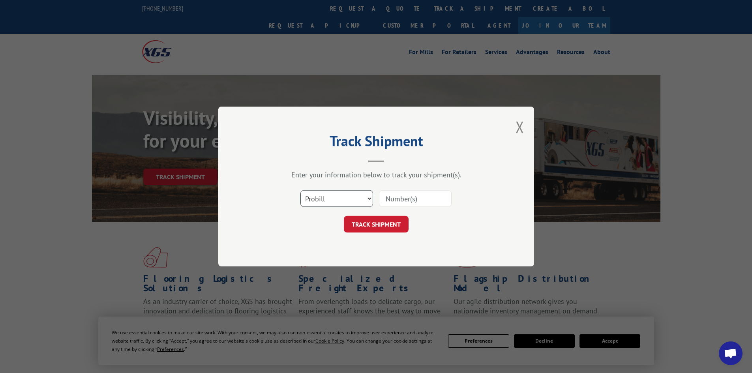 The height and width of the screenshot is (373, 752). What do you see at coordinates (376, 224) in the screenshot?
I see `button: TRACK SHIPMENT` at bounding box center [376, 224].